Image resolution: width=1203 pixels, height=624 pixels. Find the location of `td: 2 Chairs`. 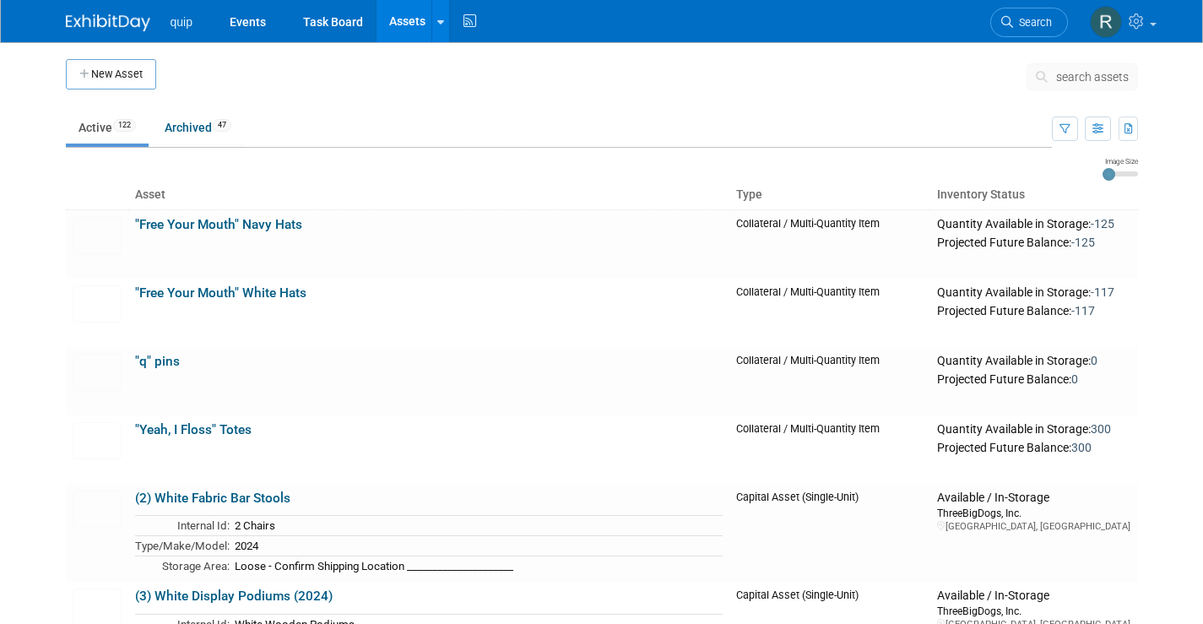

td: 2 Chairs is located at coordinates (476, 526).